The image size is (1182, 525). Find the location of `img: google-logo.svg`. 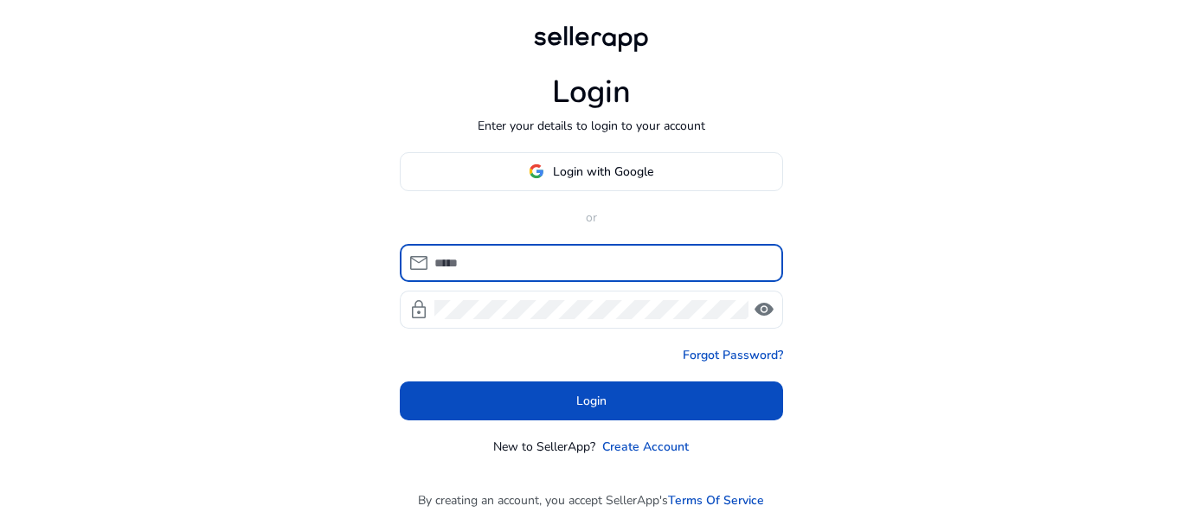

img: google-logo.svg is located at coordinates (536, 171).